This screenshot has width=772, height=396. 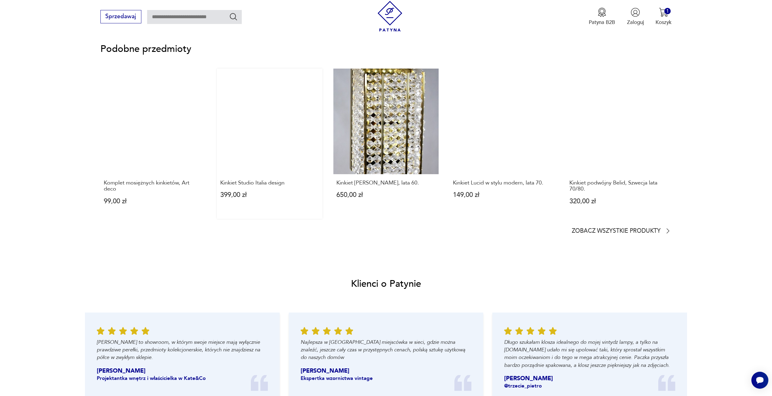 I want to click on p: Kinkiet Studio Italia design, so click(x=270, y=183).